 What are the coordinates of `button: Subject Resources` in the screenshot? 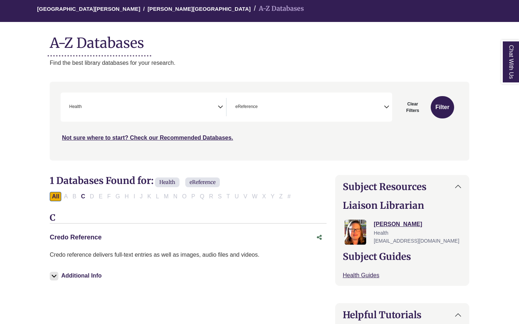 It's located at (402, 187).